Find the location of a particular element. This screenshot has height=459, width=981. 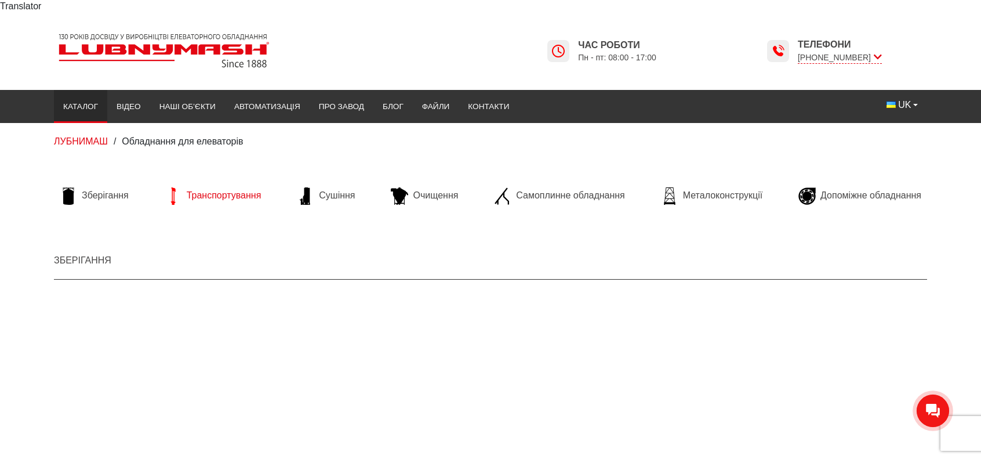

span: UK is located at coordinates (905, 105).